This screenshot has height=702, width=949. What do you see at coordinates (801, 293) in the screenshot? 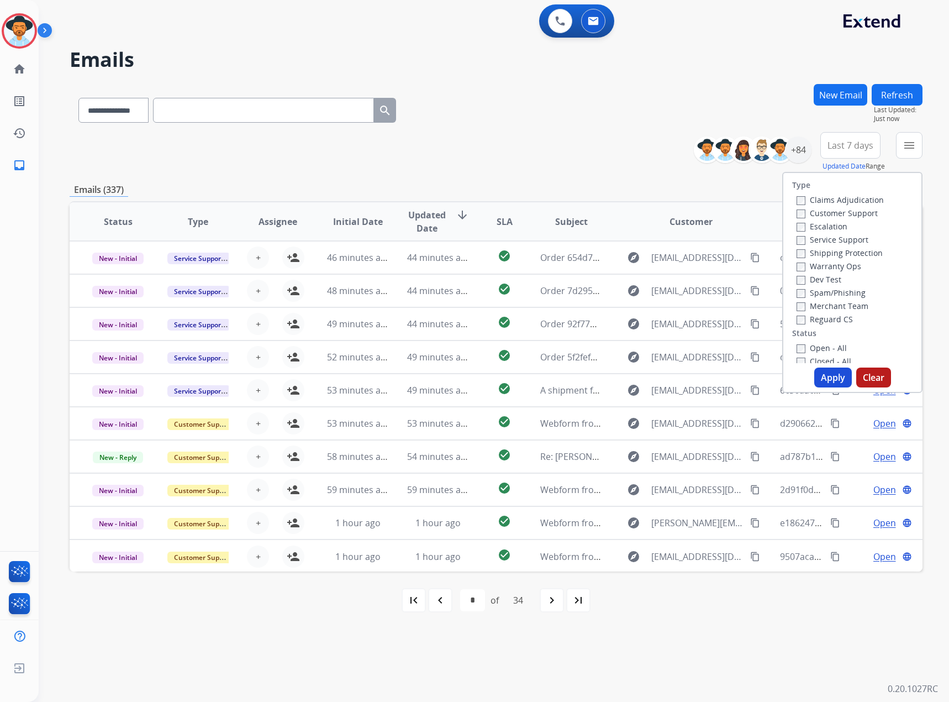
I see `input: Spam/Phishing` at bounding box center [801, 293].